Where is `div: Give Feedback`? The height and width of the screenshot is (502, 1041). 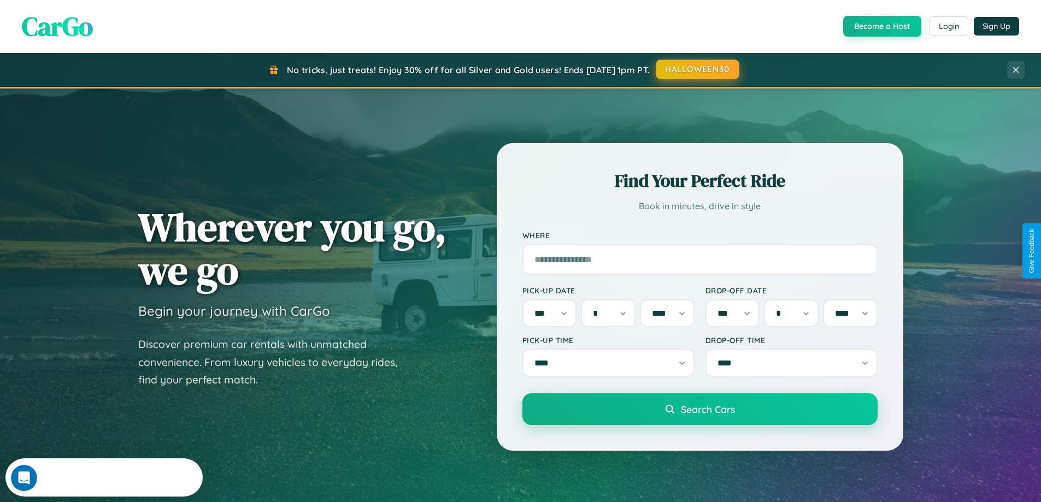
div: Give Feedback is located at coordinates (1032, 251).